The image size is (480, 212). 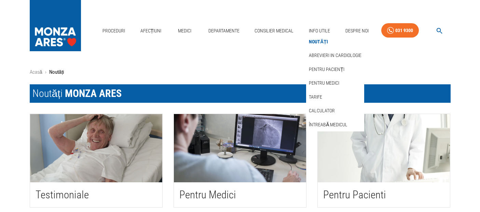 What do you see at coordinates (319, 31) in the screenshot?
I see `a: Info Utile` at bounding box center [319, 31].